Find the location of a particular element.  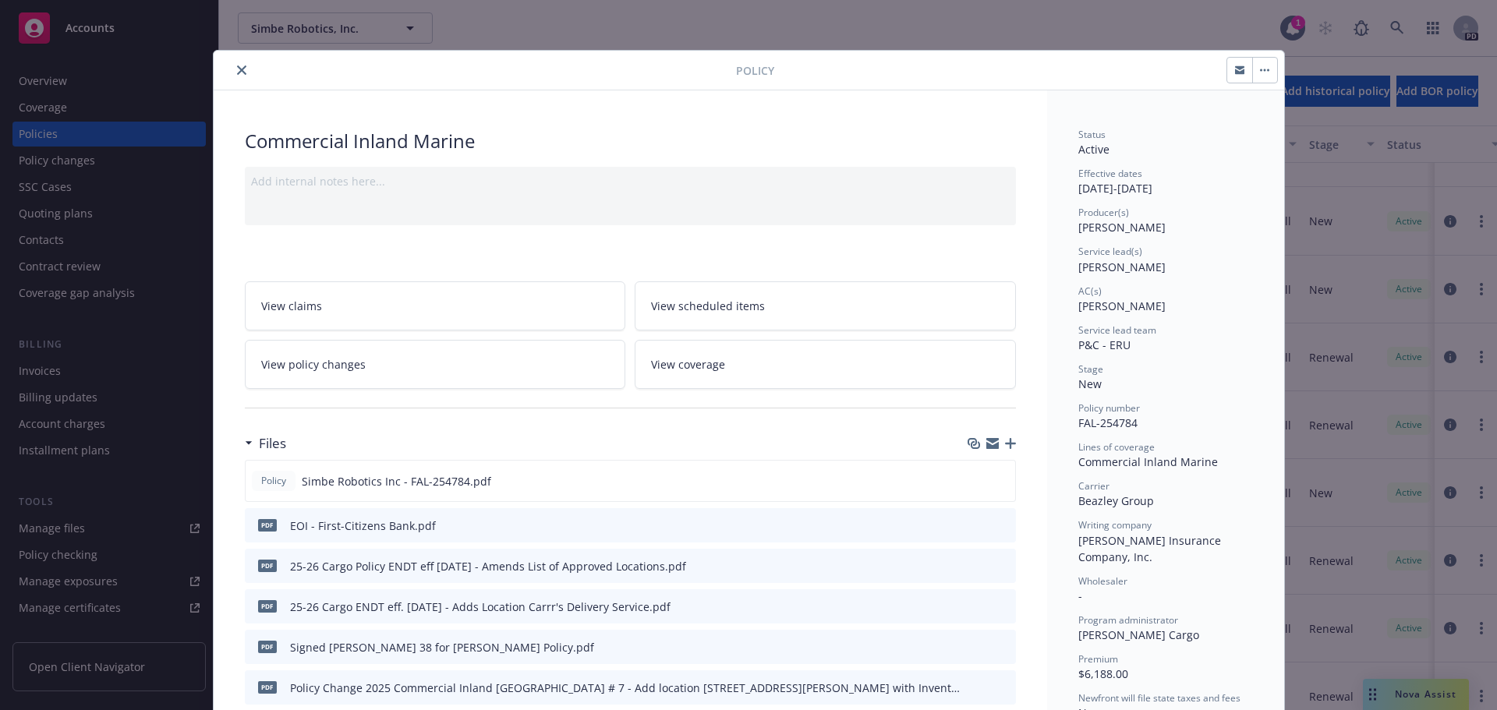

span: Producer(s) is located at coordinates (1103, 212).